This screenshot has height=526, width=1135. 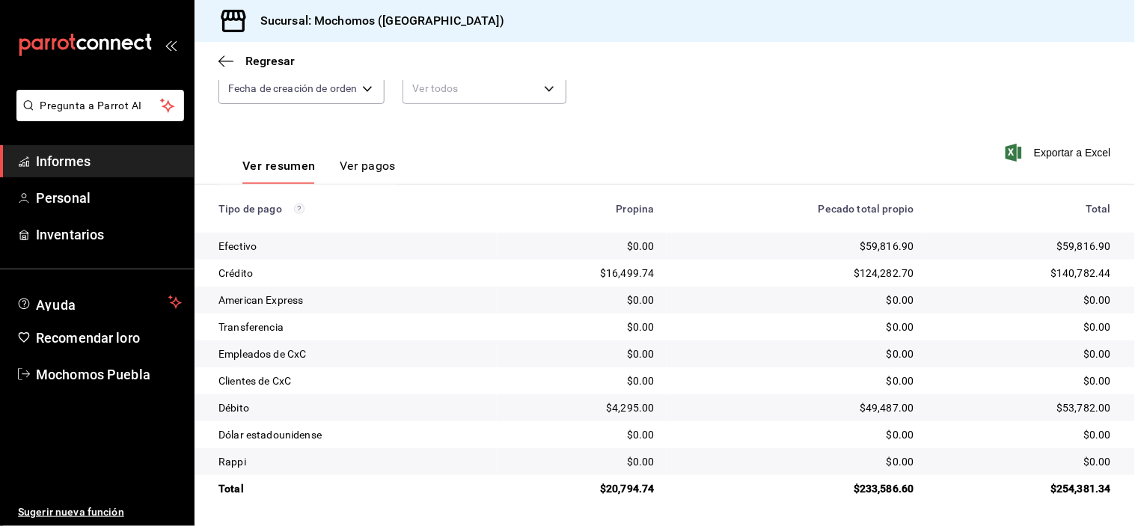 What do you see at coordinates (250, 209) in the screenshot?
I see `font: Tipo de pago` at bounding box center [250, 209].